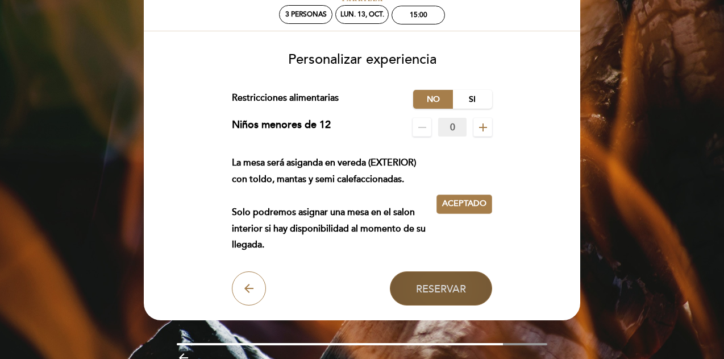 This screenshot has width=724, height=359. I want to click on button: Aceptado, so click(464, 204).